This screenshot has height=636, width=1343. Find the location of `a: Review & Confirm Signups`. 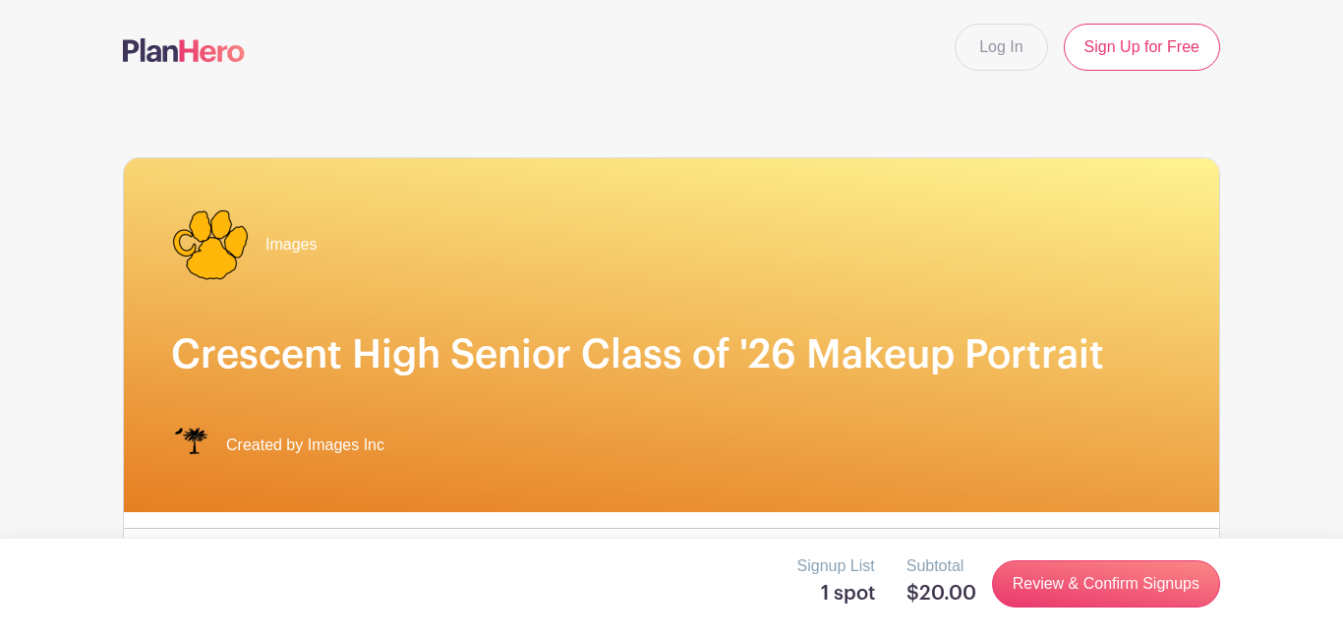

a: Review & Confirm Signups is located at coordinates (1106, 584).